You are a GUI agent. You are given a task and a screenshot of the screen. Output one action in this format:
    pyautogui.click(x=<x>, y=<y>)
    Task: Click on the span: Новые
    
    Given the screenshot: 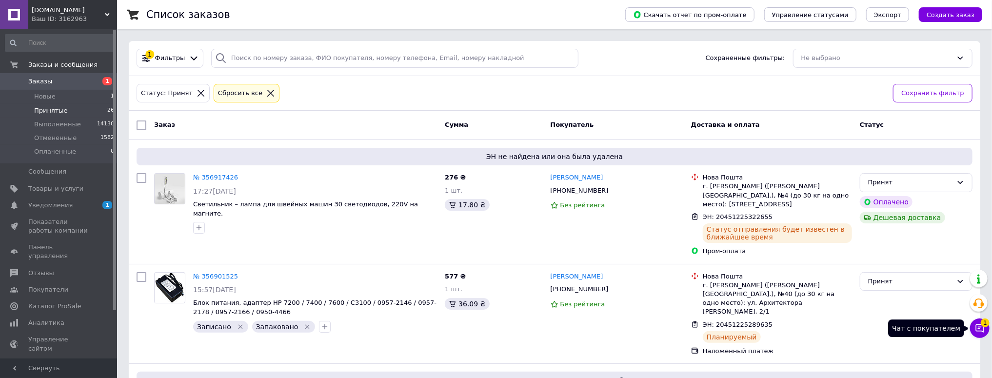 What is the action you would take?
    pyautogui.click(x=45, y=97)
    